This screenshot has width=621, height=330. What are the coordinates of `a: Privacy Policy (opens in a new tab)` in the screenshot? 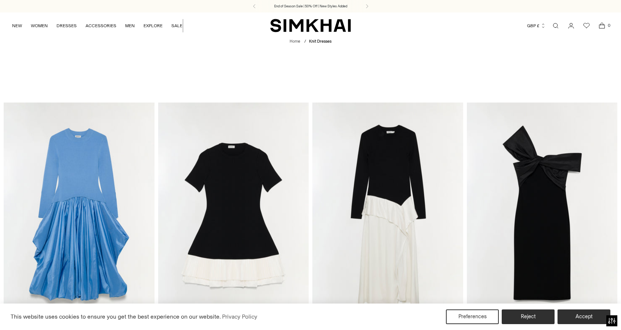 It's located at (240, 316).